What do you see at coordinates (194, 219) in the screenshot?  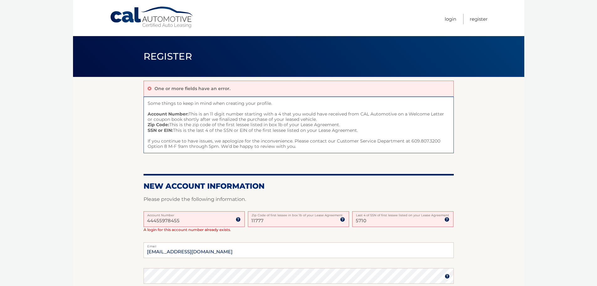 I see `input: Account Number` at bounding box center [194, 219].